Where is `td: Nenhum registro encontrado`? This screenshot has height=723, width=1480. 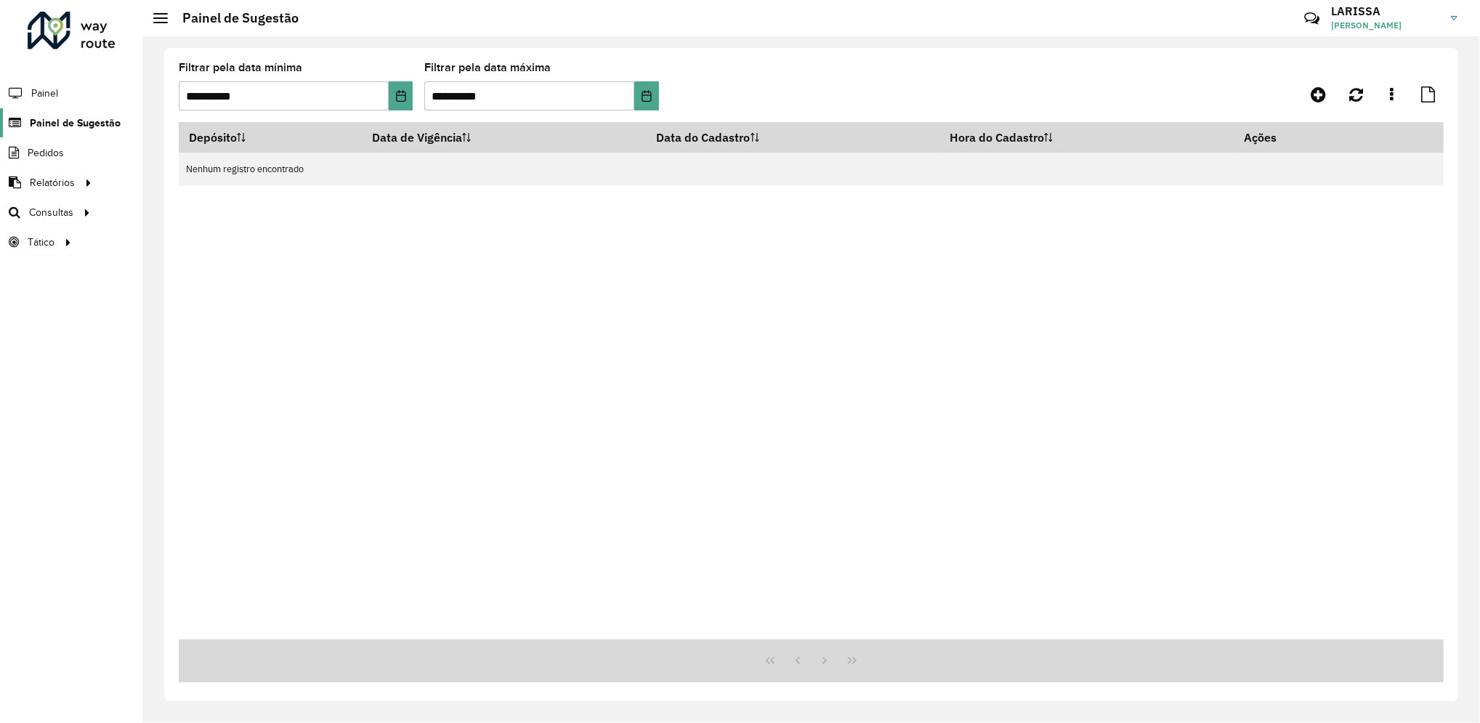
td: Nenhum registro encontrado is located at coordinates (811, 169).